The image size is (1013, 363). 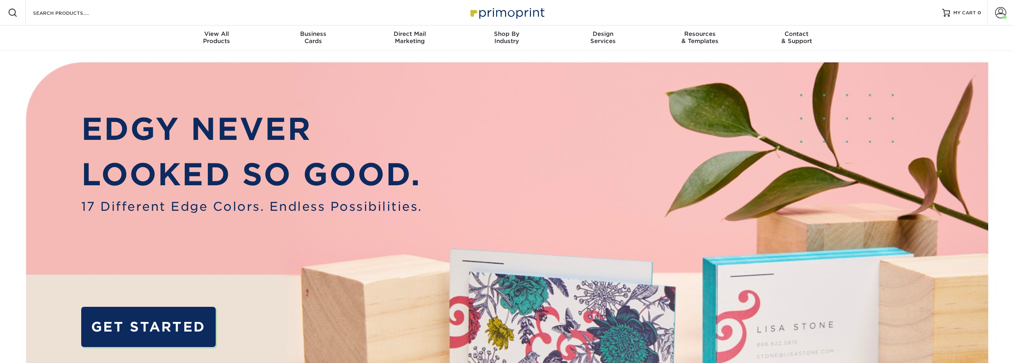 What do you see at coordinates (964, 13) in the screenshot?
I see `span: MY CART` at bounding box center [964, 13].